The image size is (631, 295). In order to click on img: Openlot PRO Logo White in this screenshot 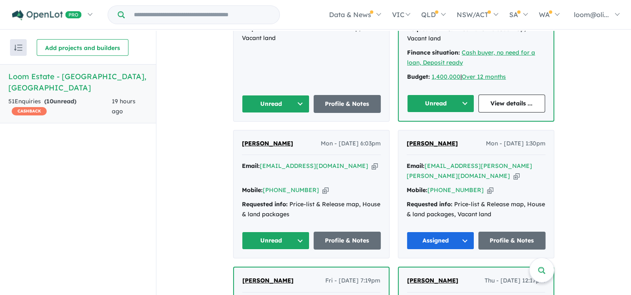, I will do `click(47, 15)`.